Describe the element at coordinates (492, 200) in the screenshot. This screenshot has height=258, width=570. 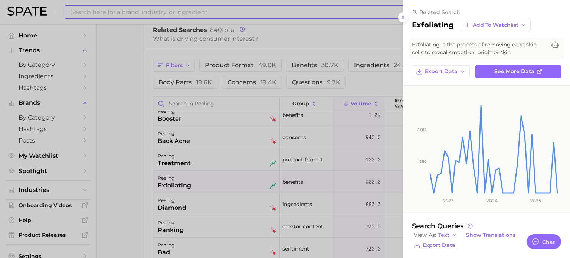
I see `tspan: 2024` at that location.